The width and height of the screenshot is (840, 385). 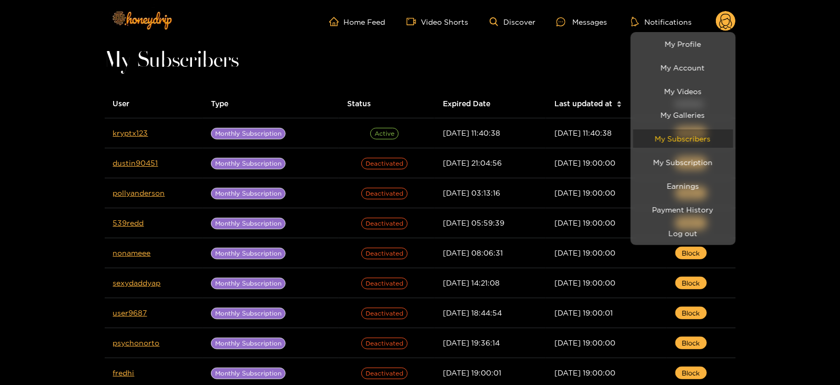 I want to click on a: My Videos, so click(x=683, y=91).